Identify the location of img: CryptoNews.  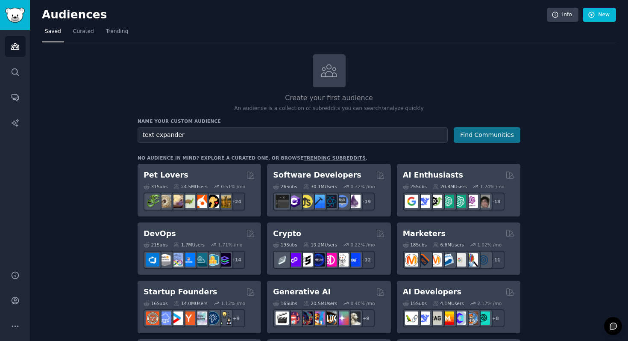
(342, 259).